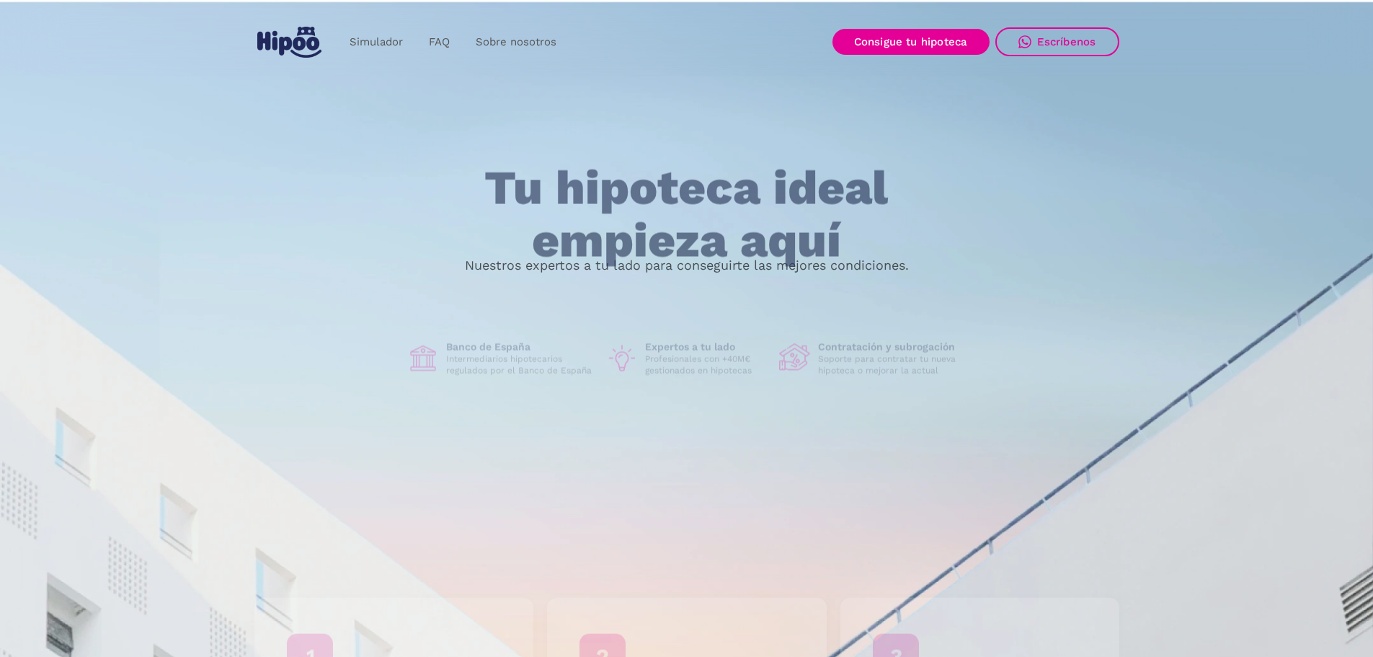 This screenshot has width=1373, height=657. Describe the element at coordinates (376, 42) in the screenshot. I see `a: Simulador` at that location.